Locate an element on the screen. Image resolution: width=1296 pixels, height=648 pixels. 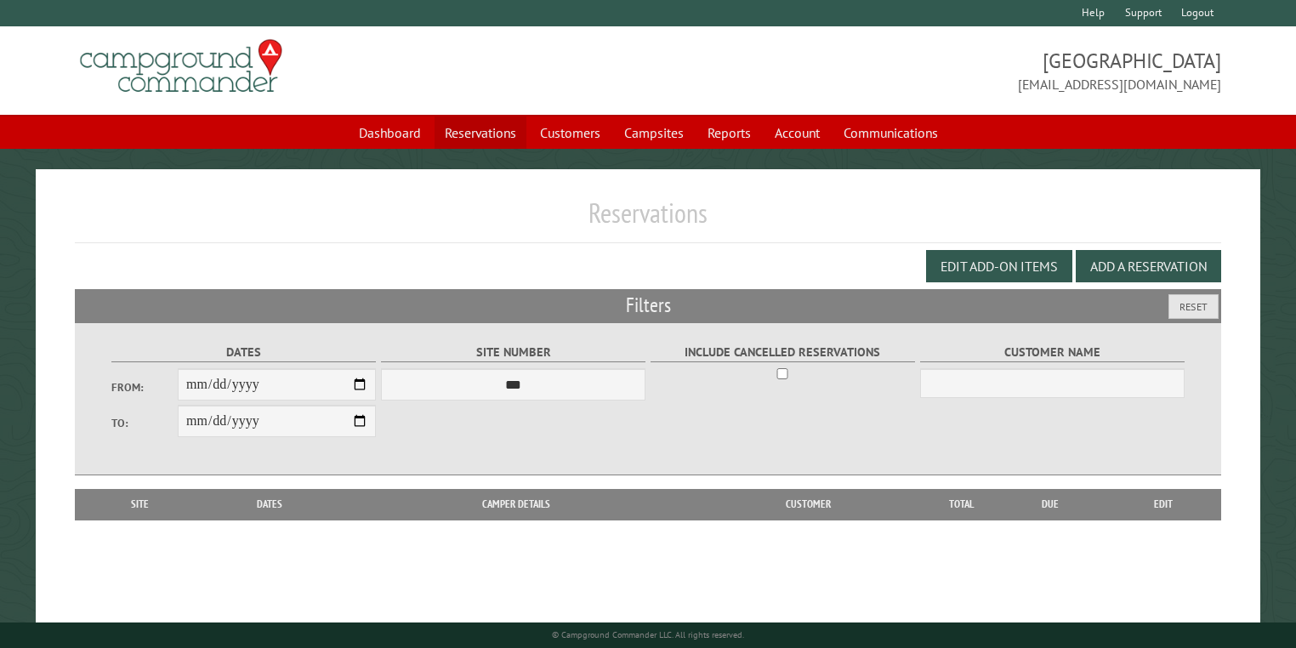
img: Campground Commander is located at coordinates (181, 66).